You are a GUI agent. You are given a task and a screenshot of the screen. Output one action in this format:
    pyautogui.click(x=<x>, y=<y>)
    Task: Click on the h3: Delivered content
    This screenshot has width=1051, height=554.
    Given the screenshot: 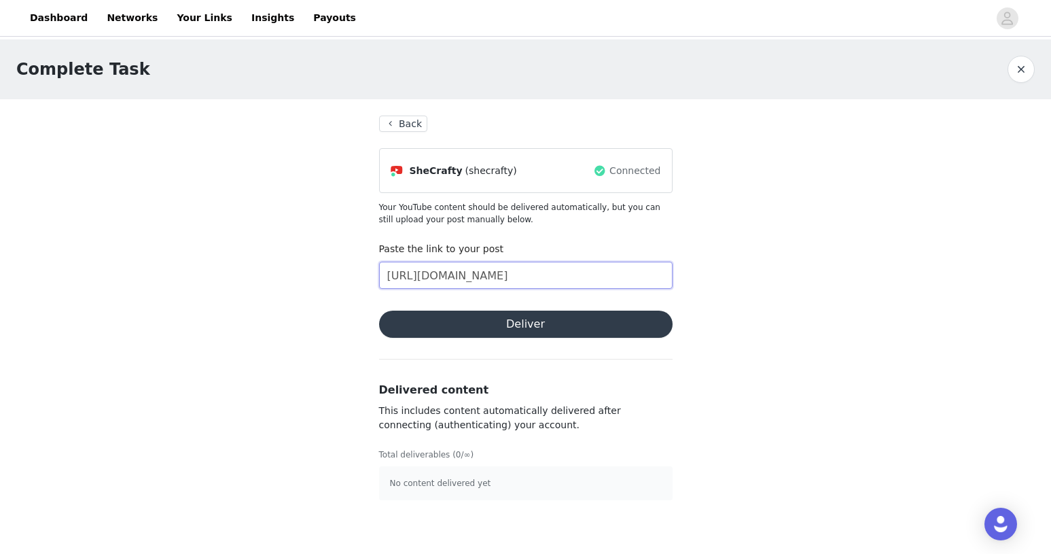 What is the action you would take?
    pyautogui.click(x=526, y=390)
    